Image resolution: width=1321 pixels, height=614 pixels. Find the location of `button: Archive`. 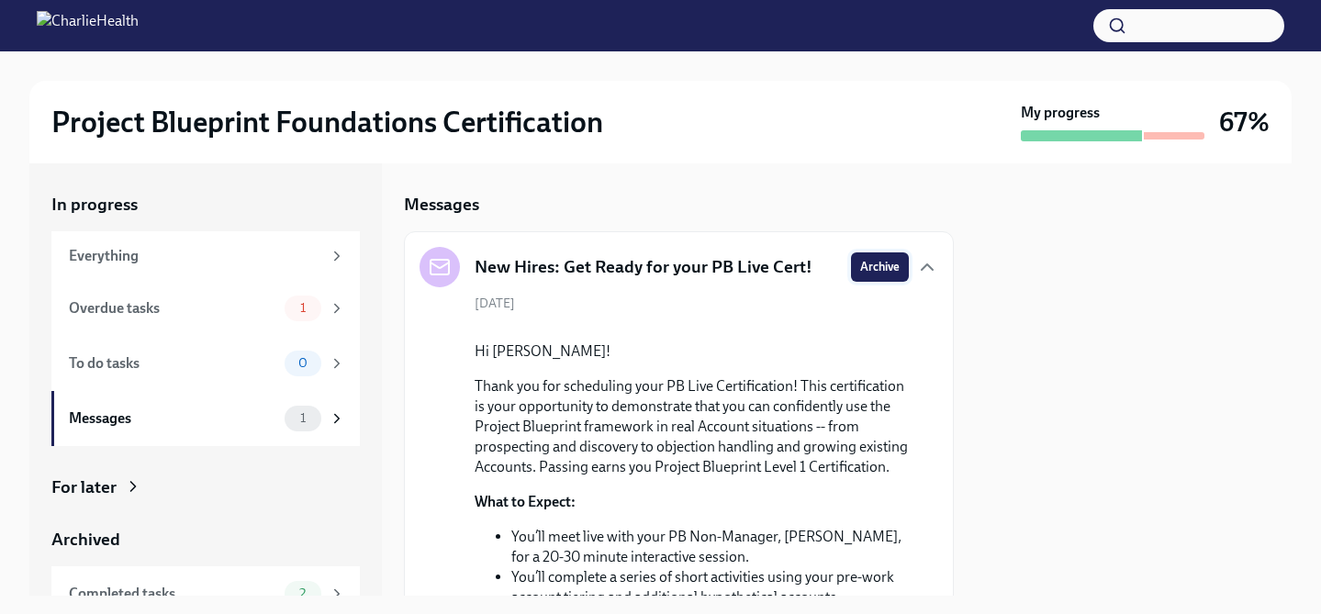

button: Archive is located at coordinates (879, 267).